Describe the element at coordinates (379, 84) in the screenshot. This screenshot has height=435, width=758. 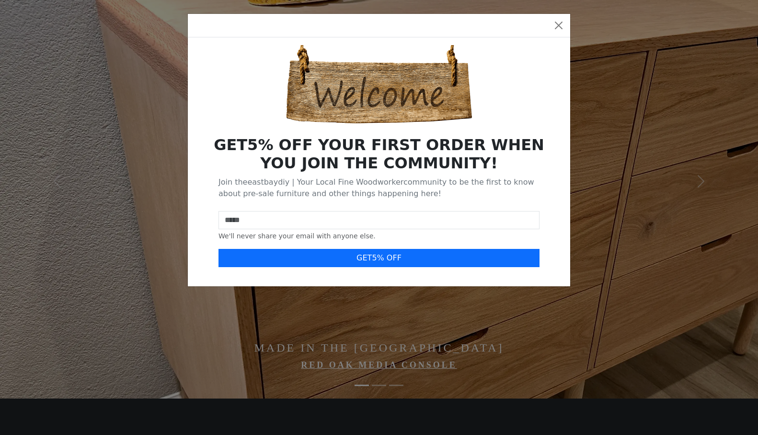
I see `img: Welcome` at that location.